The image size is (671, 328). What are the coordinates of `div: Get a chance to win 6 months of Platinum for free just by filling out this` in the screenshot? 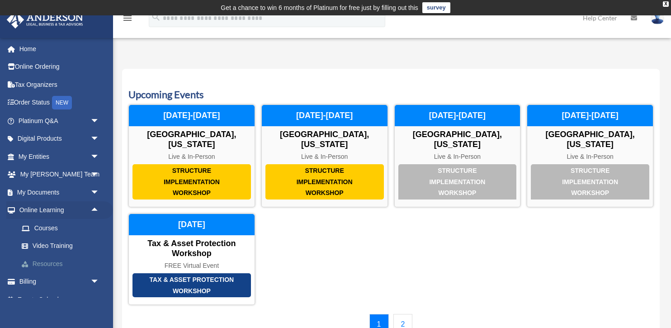 It's located at (319, 8).